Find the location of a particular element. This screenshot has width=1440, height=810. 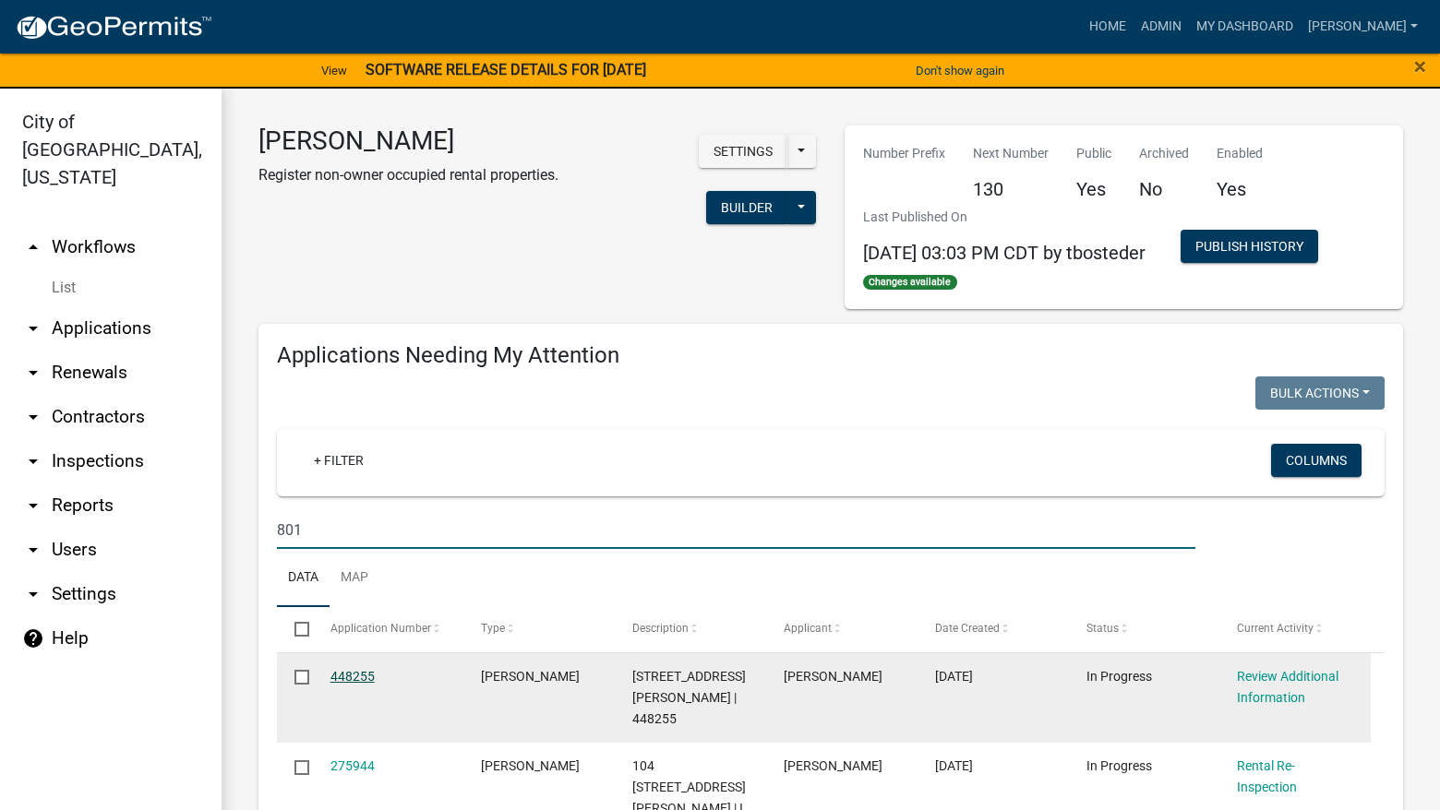

a: Data is located at coordinates (303, 579).